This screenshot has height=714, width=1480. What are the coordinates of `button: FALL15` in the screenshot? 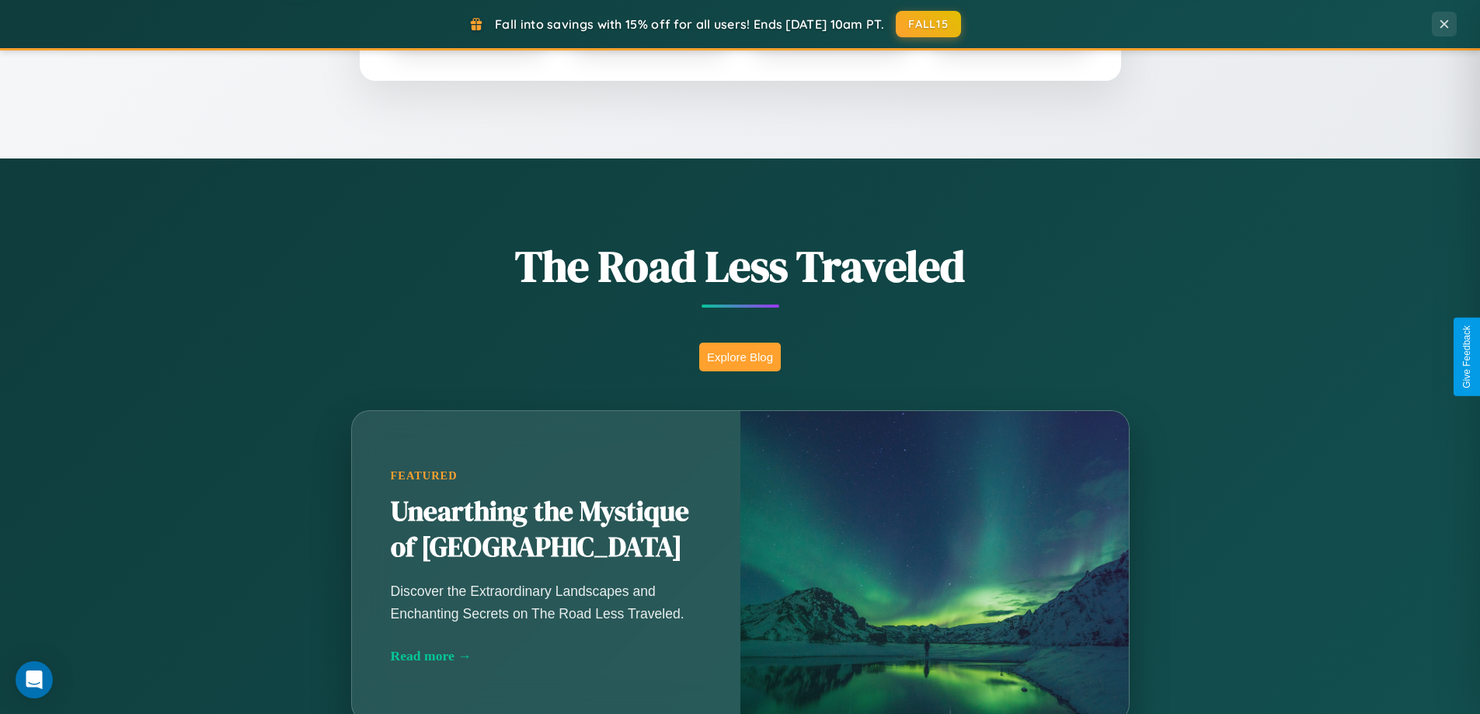 It's located at (928, 24).